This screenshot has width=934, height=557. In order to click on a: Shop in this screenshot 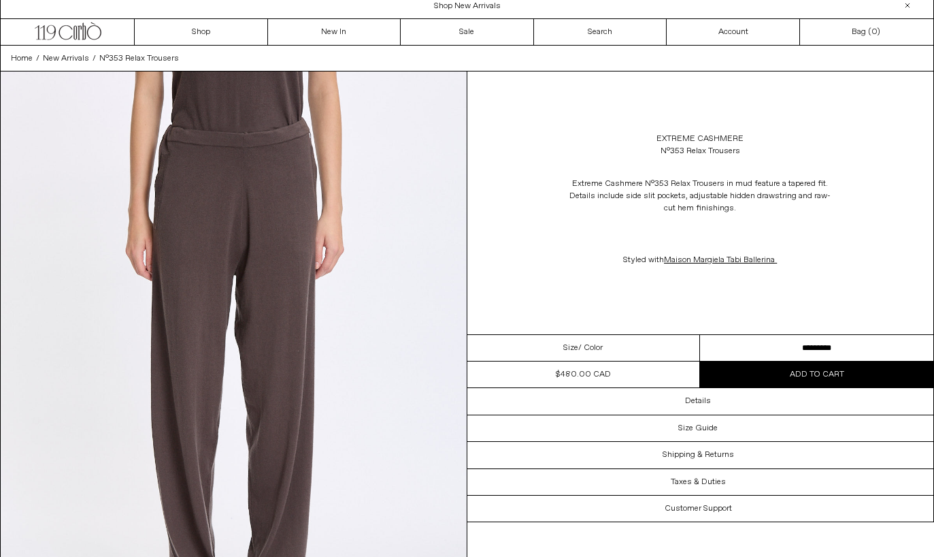, I will do `click(201, 33)`.